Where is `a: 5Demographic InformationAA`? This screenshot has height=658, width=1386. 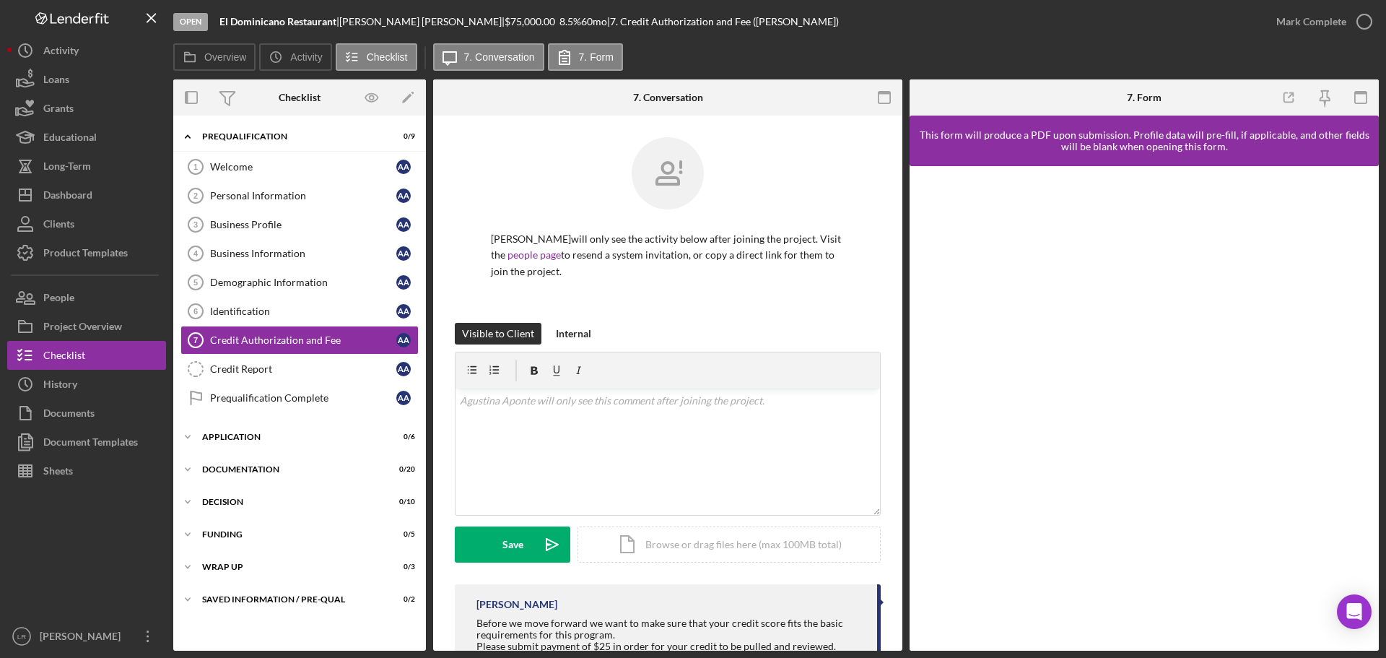 a: 5Demographic InformationAA is located at coordinates (300, 282).